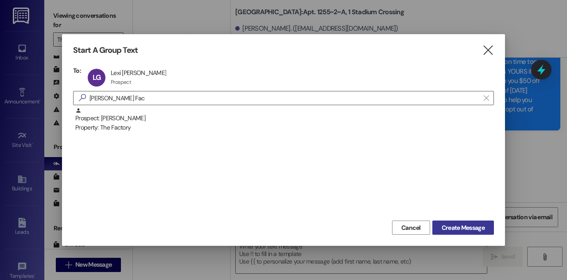 This screenshot has height=280, width=567. What do you see at coordinates (284, 127) in the screenshot?
I see `div: Property: The Factory` at bounding box center [284, 127].